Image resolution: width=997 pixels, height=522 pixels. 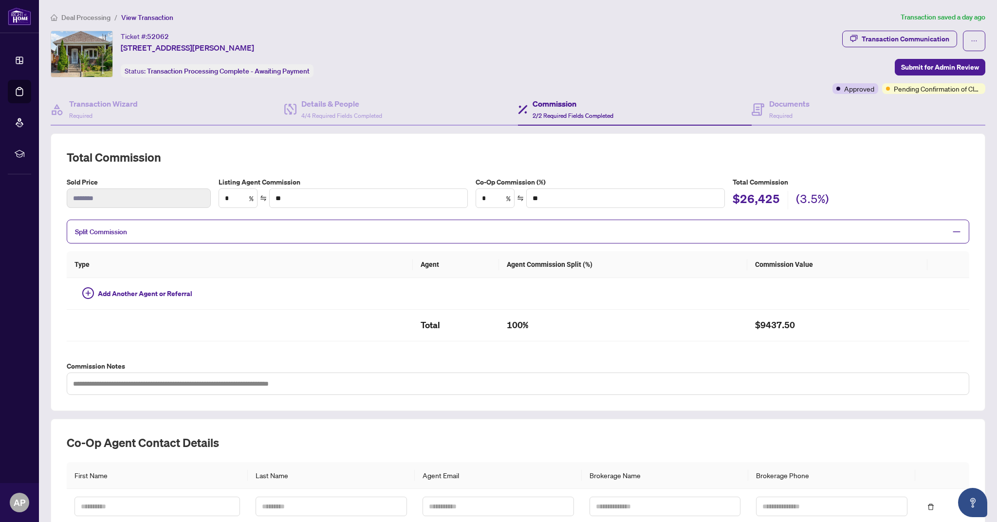 What do you see at coordinates (145, 36) in the screenshot?
I see `div: Ticket #:` at bounding box center [145, 36].